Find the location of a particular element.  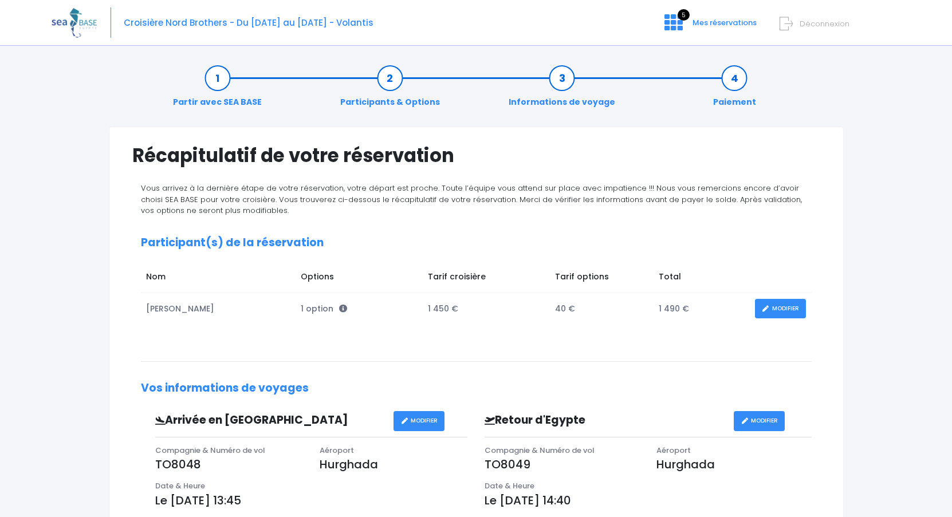

a: Informations de voyage is located at coordinates (562, 90).